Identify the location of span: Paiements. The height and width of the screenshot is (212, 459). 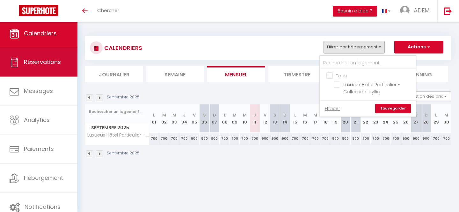
(39, 149).